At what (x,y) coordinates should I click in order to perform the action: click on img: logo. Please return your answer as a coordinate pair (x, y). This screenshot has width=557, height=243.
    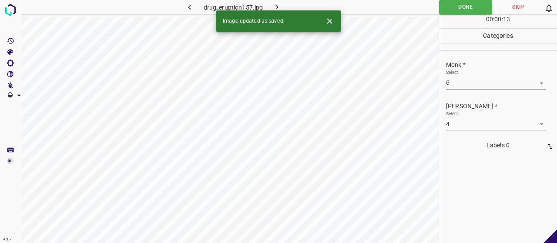
    Looking at the image, I should click on (10, 10).